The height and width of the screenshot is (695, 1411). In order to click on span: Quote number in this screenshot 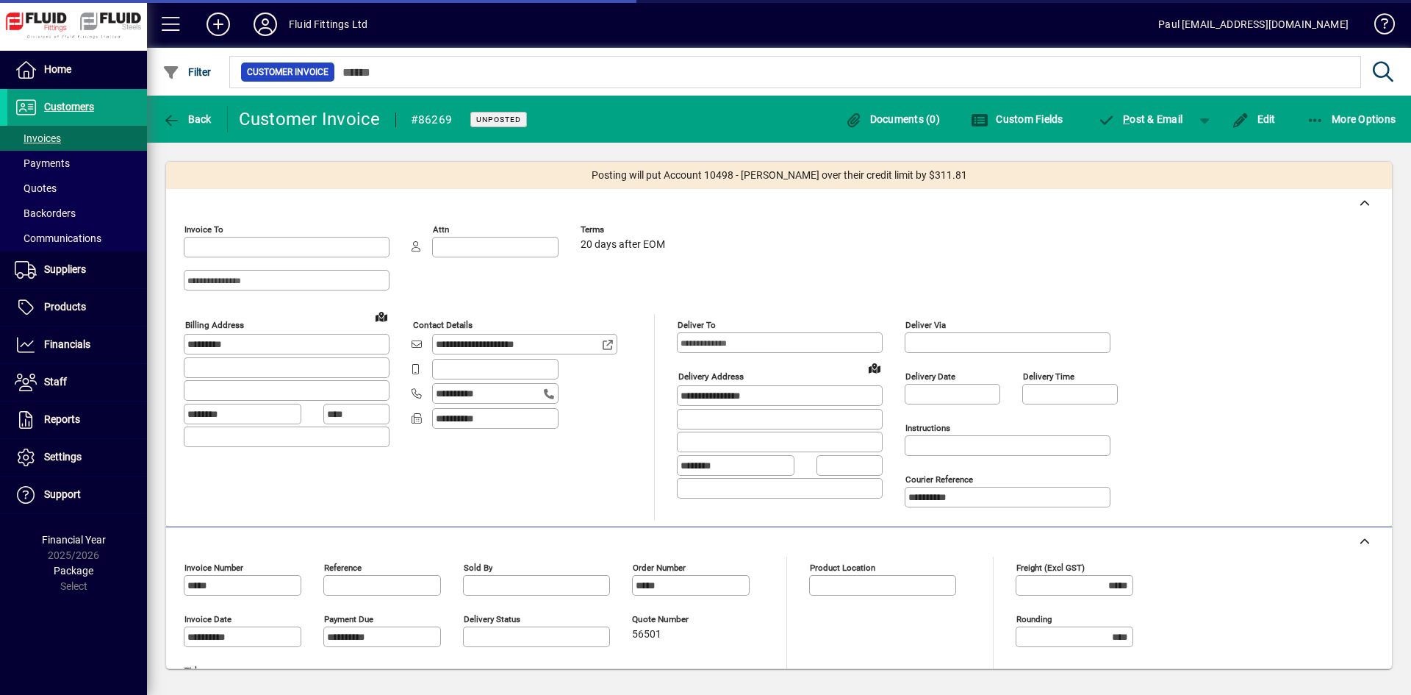, I will do `click(676, 619)`.